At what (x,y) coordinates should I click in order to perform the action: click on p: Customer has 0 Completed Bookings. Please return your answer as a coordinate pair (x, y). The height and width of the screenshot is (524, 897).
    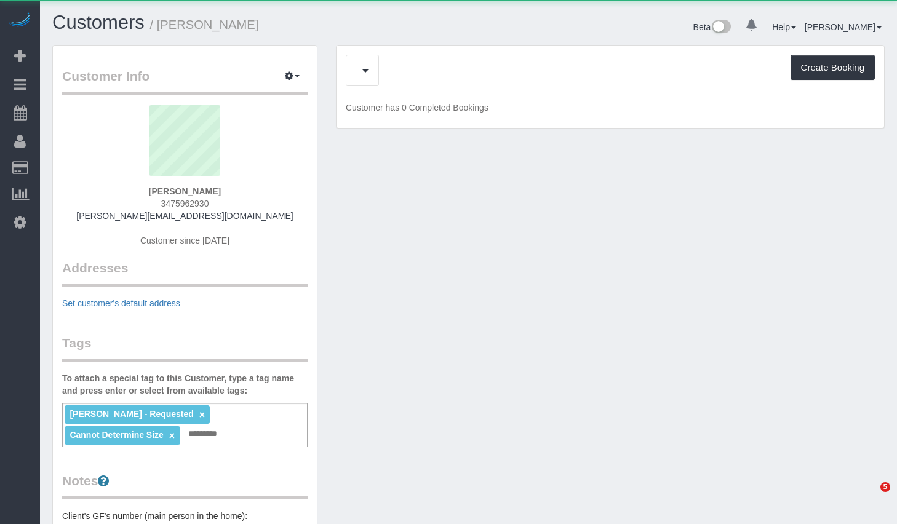
    Looking at the image, I should click on (611, 108).